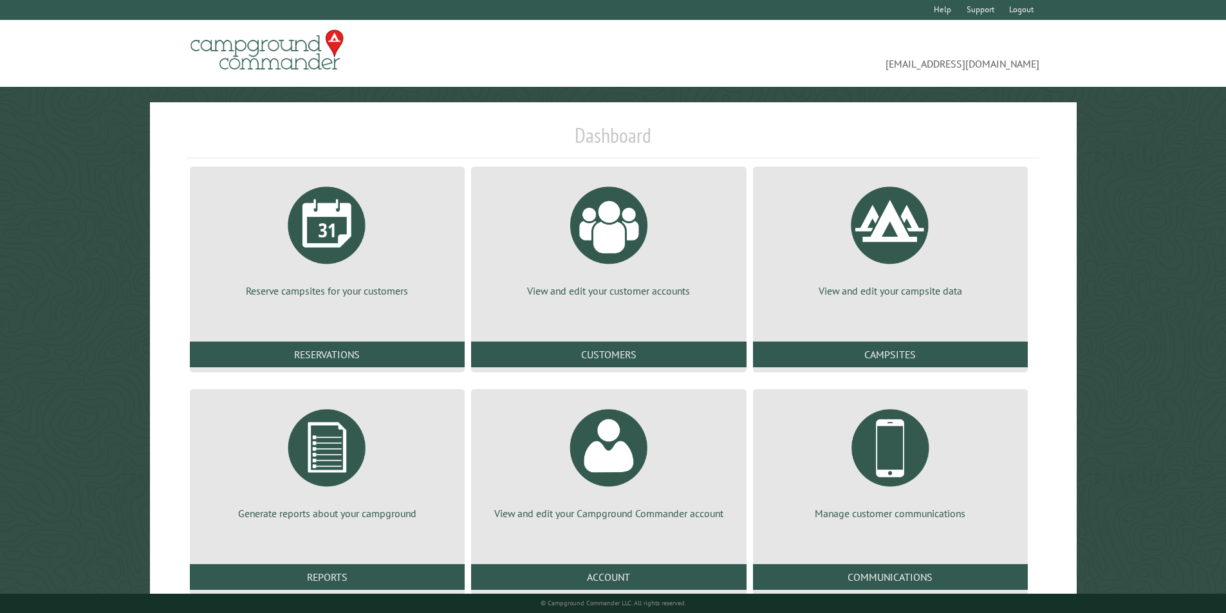  What do you see at coordinates (608, 238) in the screenshot?
I see `a: View and edit your customer accounts` at bounding box center [608, 238].